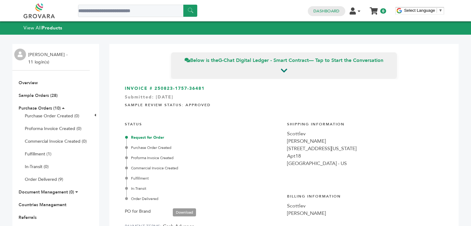  What do you see at coordinates (20, 55) in the screenshot?
I see `img: profile.png` at bounding box center [20, 55].